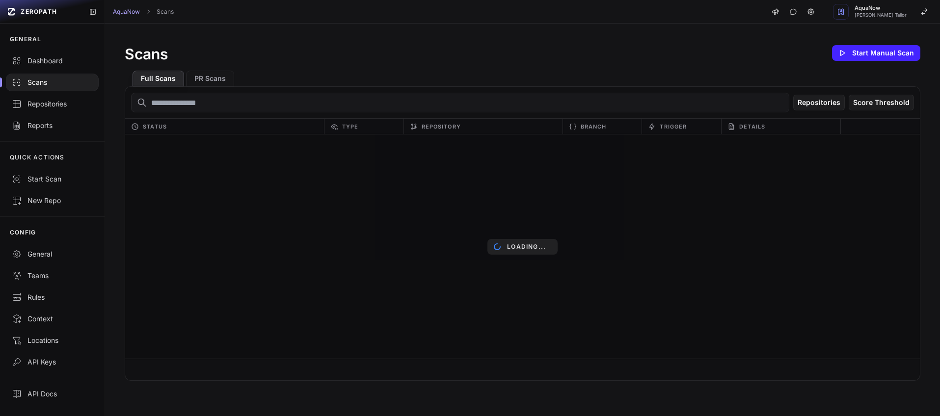  I want to click on div: API Keys, so click(52, 362).